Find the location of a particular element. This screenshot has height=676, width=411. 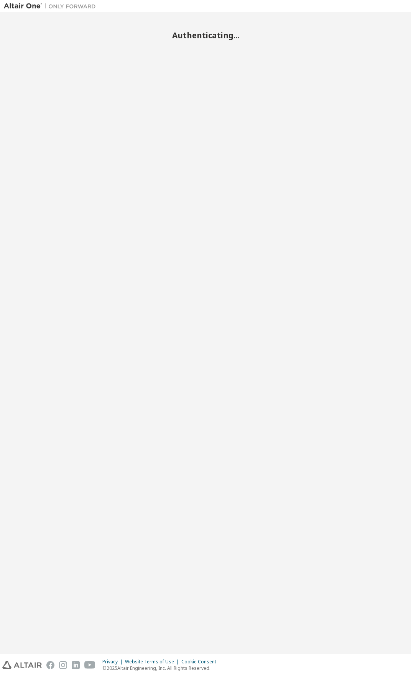

img: Altair One is located at coordinates (52, 6).